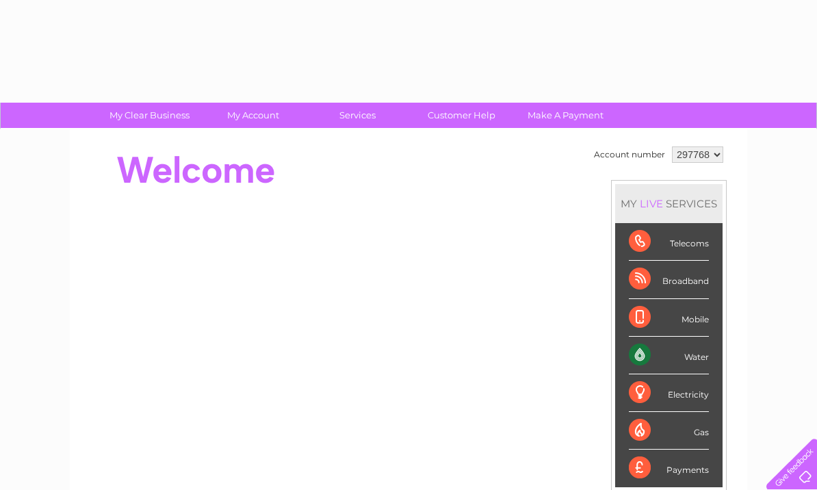 The height and width of the screenshot is (490, 817). What do you see at coordinates (149, 115) in the screenshot?
I see `a: My Clear Business` at bounding box center [149, 115].